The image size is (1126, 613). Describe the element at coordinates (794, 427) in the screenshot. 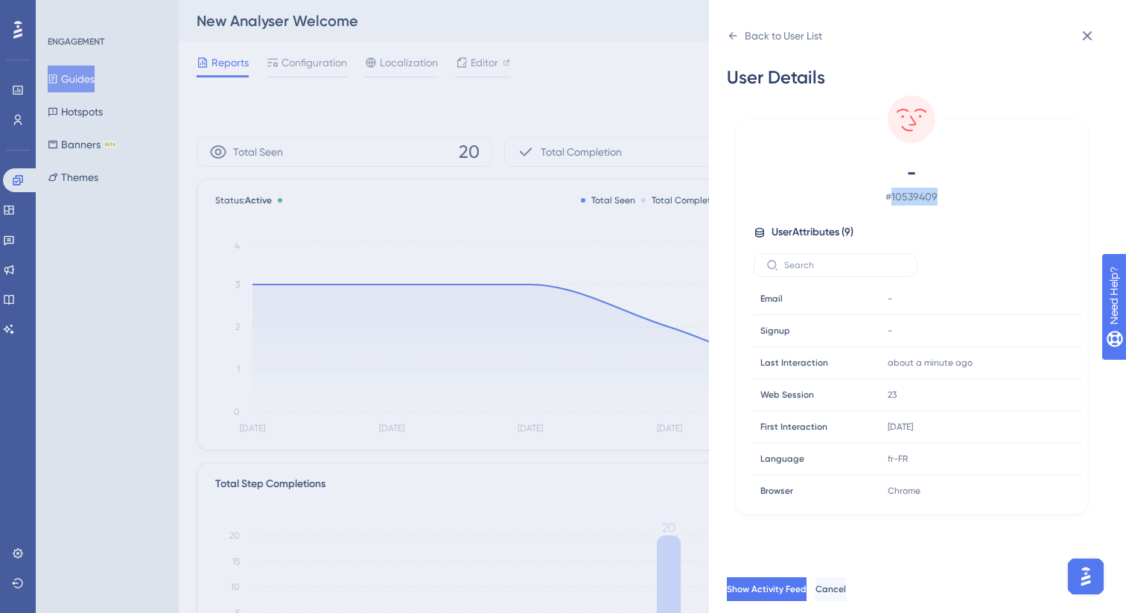

I see `span: First Interaction` at that location.